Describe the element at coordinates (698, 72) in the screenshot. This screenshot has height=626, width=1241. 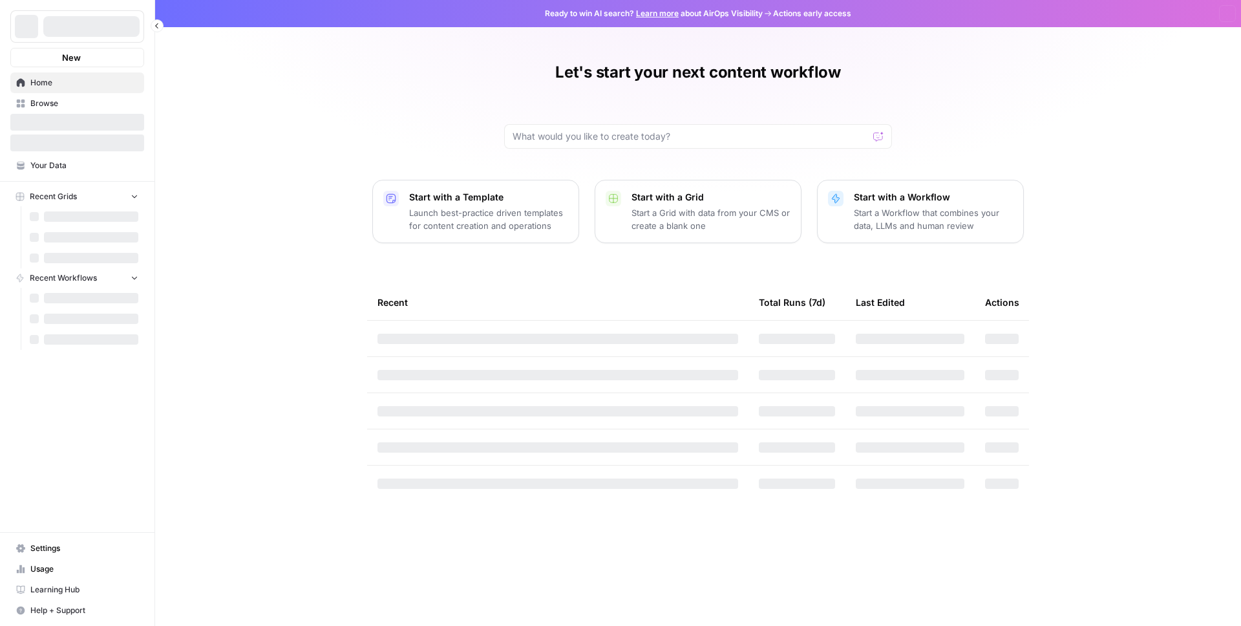
I see `h1: Let's start your next content workflow` at that location.